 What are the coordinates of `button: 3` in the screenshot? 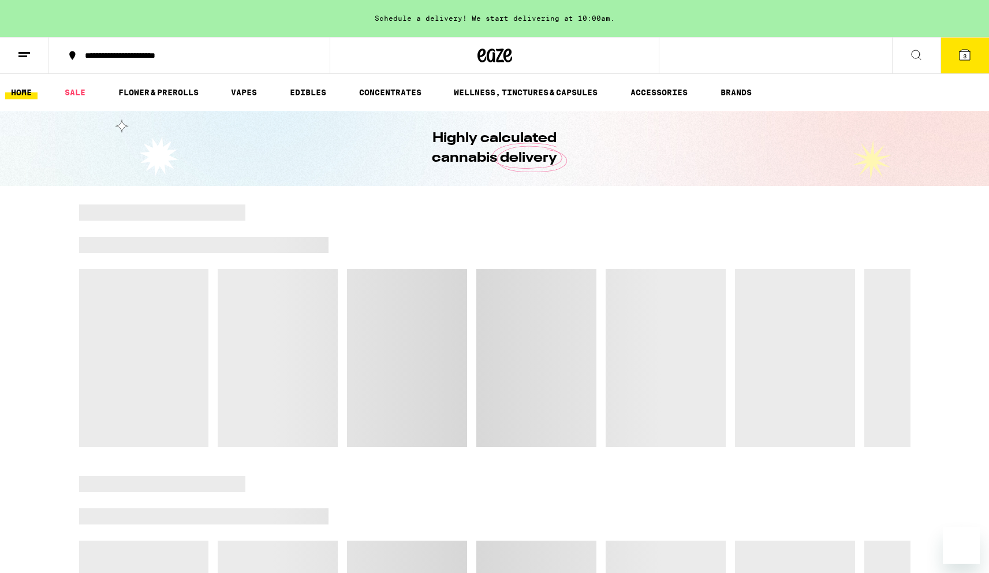 It's located at (965, 55).